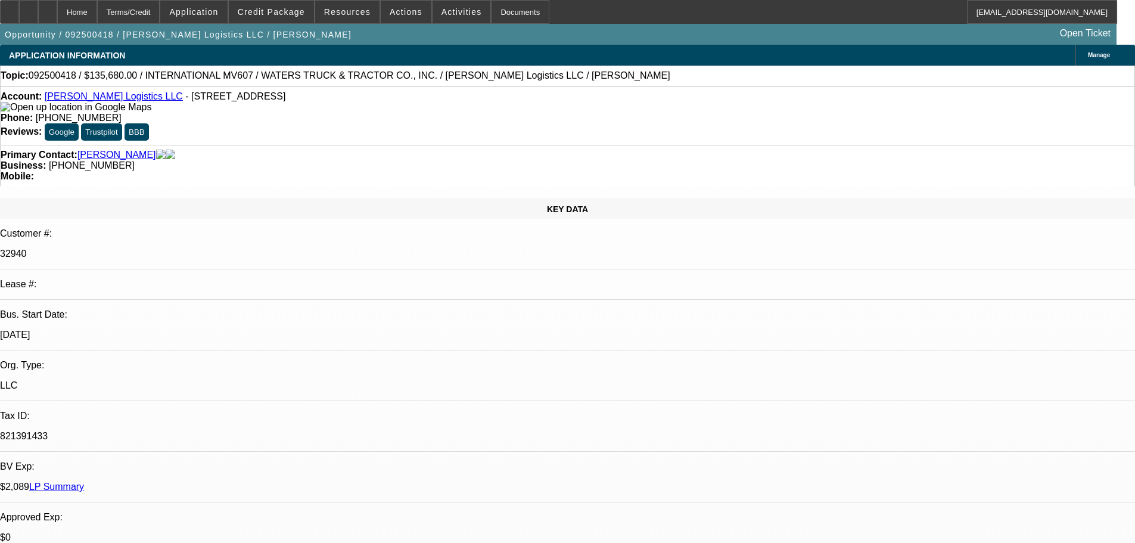 Image resolution: width=1135 pixels, height=543 pixels. Describe the element at coordinates (17, 176) in the screenshot. I see `strong: Mobile:` at that location.